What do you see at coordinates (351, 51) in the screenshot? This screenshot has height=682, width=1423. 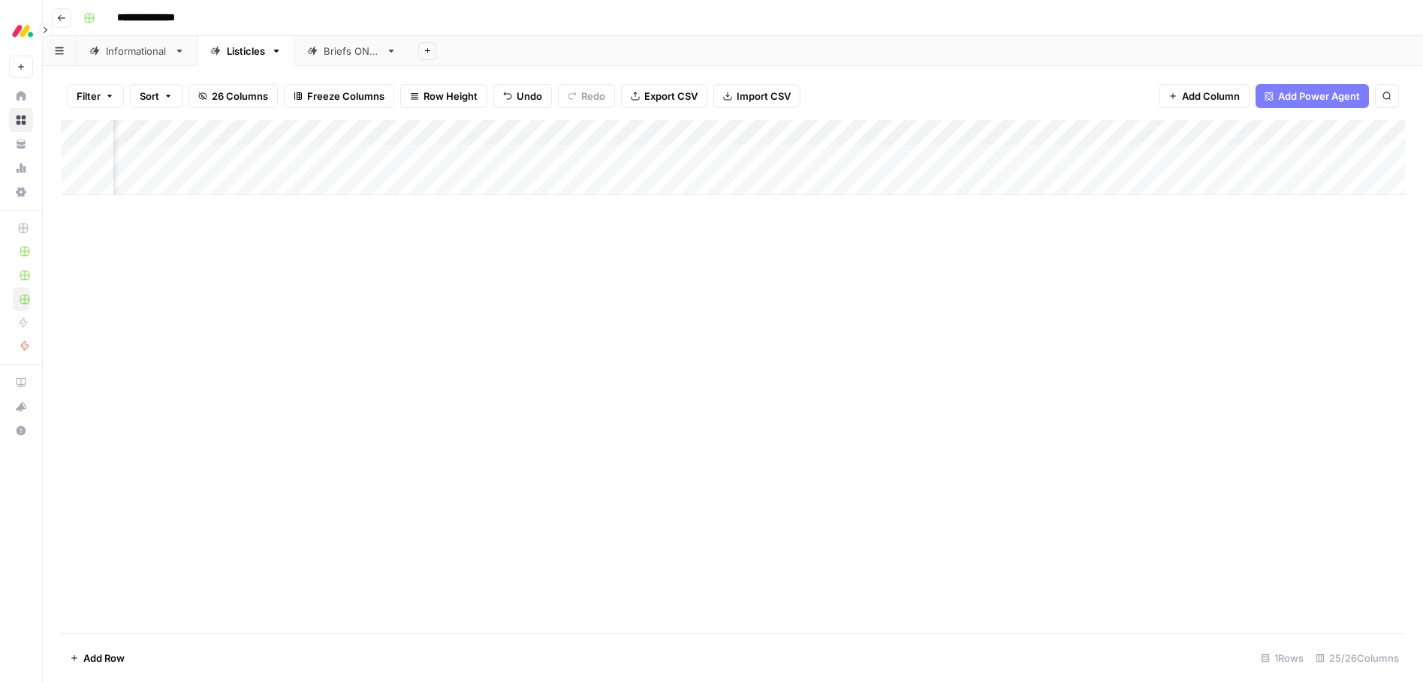 I see `div: Briefs ONLY` at bounding box center [351, 51].